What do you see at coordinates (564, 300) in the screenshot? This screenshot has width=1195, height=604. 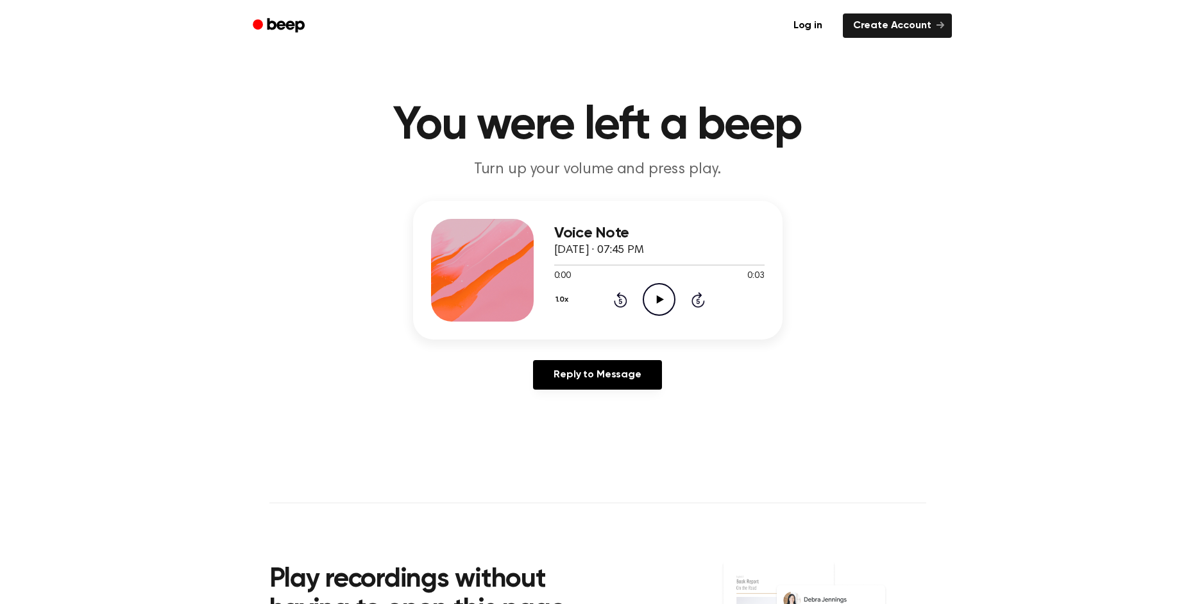 I see `button: 1.0x` at bounding box center [564, 300].